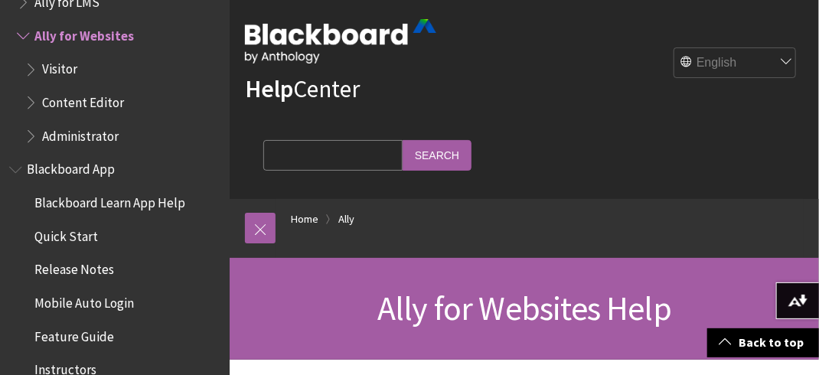  Describe the element at coordinates (74, 334) in the screenshot. I see `span: Feature Guide` at that location.